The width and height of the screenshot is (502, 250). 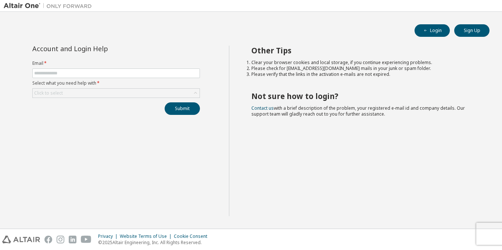 I want to click on div: Account and Login Help, so click(x=99, y=49).